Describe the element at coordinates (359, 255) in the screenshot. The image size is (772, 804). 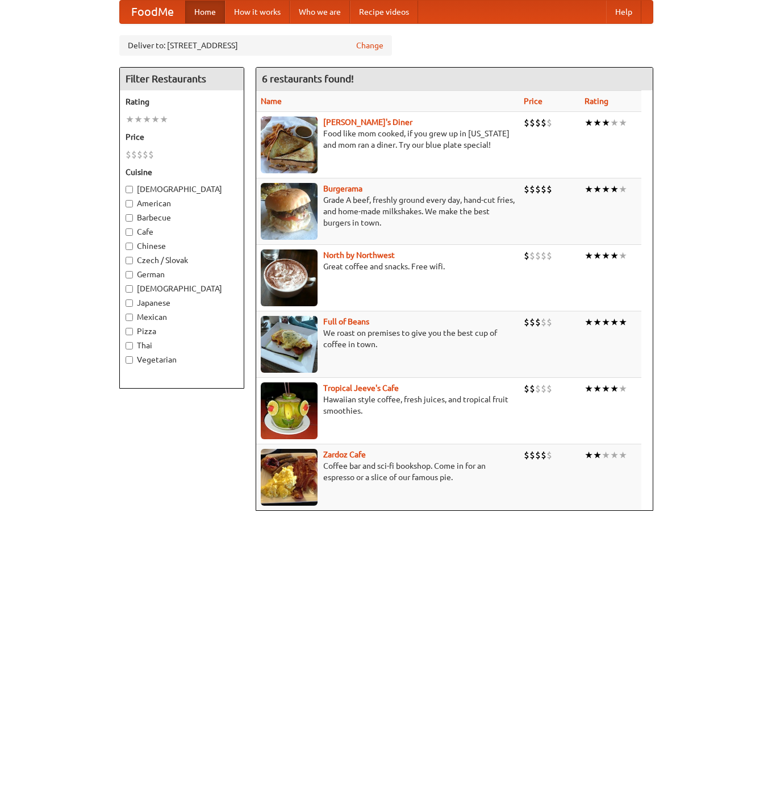
I see `b: North by Northwest` at that location.